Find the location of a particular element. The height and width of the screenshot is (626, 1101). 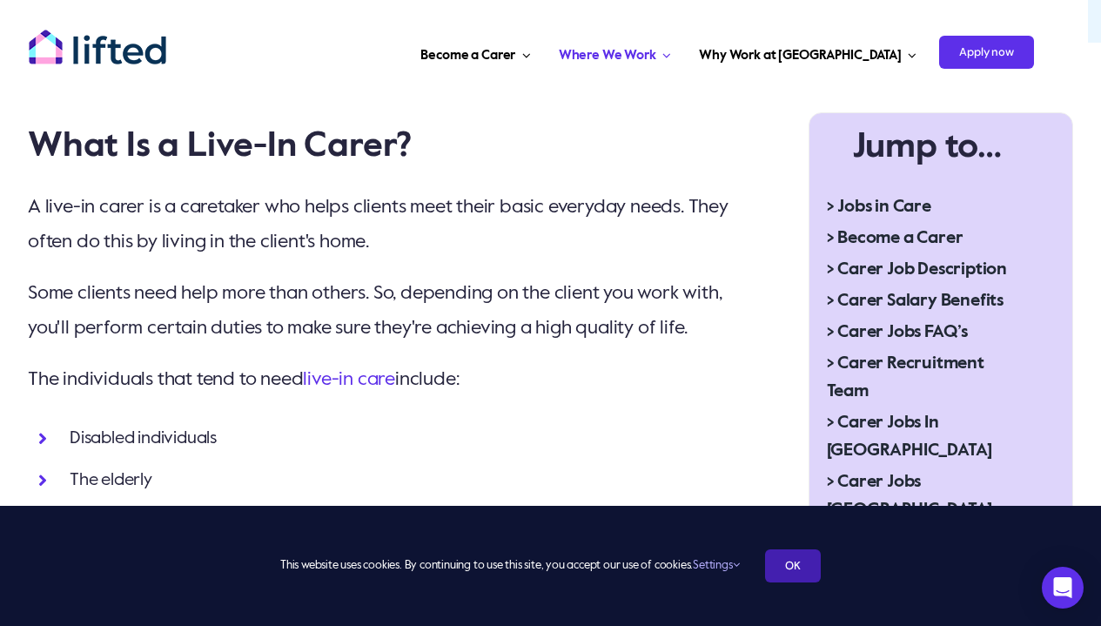

a: Settings is located at coordinates (716, 565).